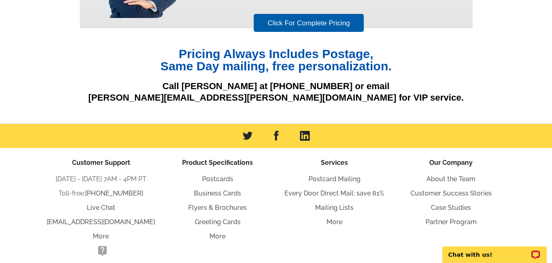 This screenshot has width=552, height=263. I want to click on span: Customer Support, so click(101, 162).